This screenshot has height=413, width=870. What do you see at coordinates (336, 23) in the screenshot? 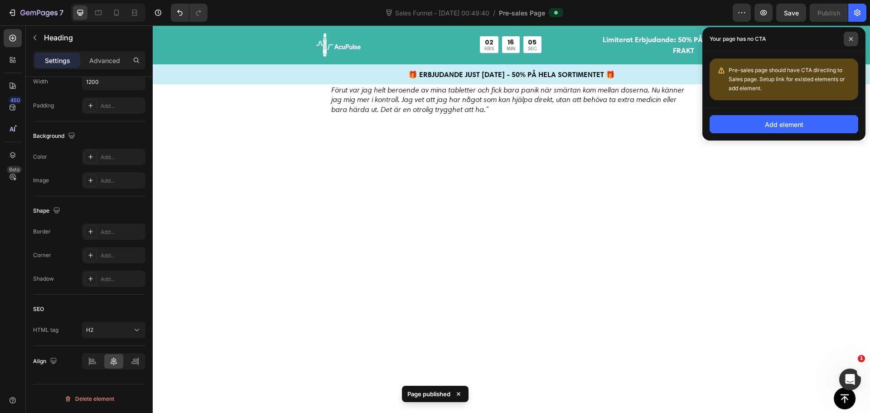
I see `p: HRS` at bounding box center [336, 23].